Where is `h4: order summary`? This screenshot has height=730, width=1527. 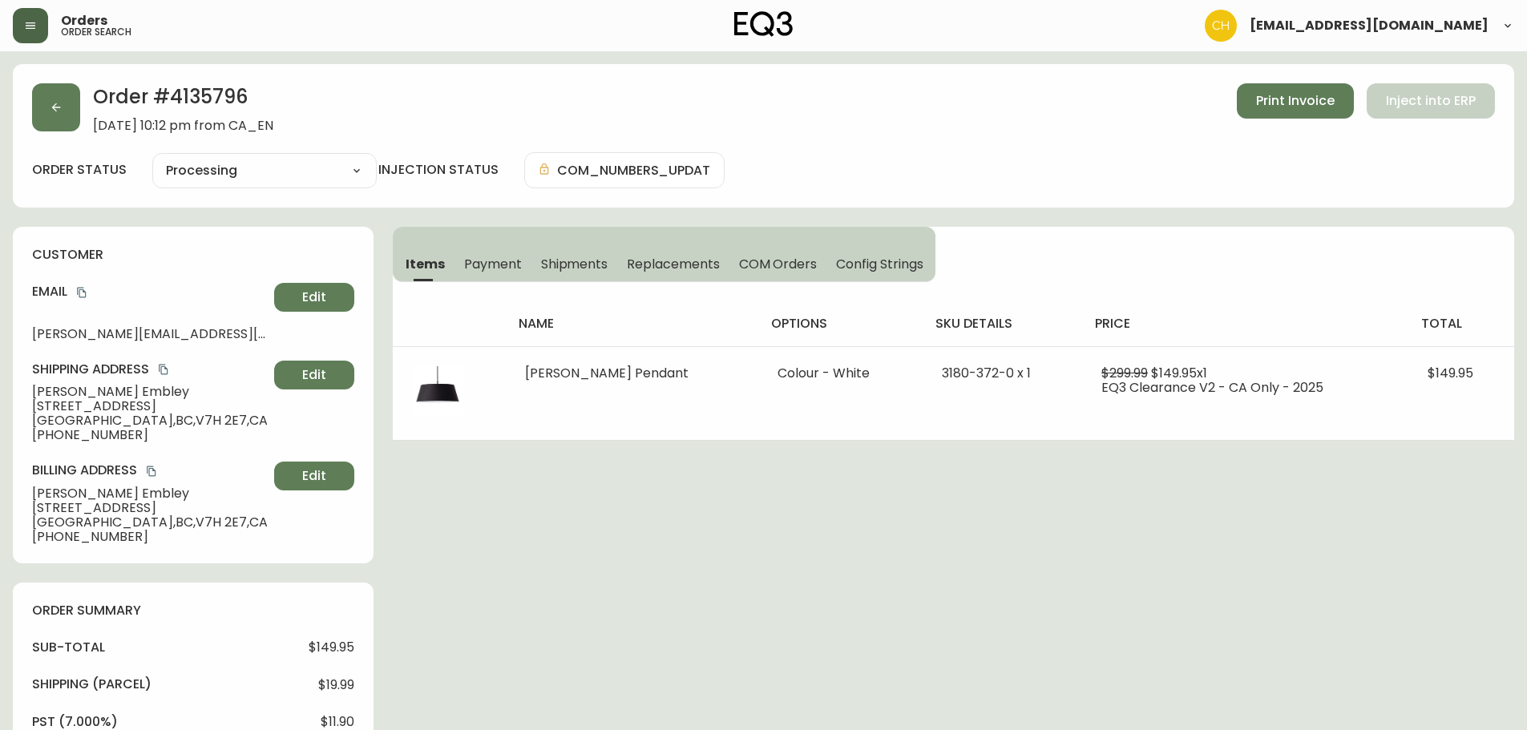 h4: order summary is located at coordinates (193, 611).